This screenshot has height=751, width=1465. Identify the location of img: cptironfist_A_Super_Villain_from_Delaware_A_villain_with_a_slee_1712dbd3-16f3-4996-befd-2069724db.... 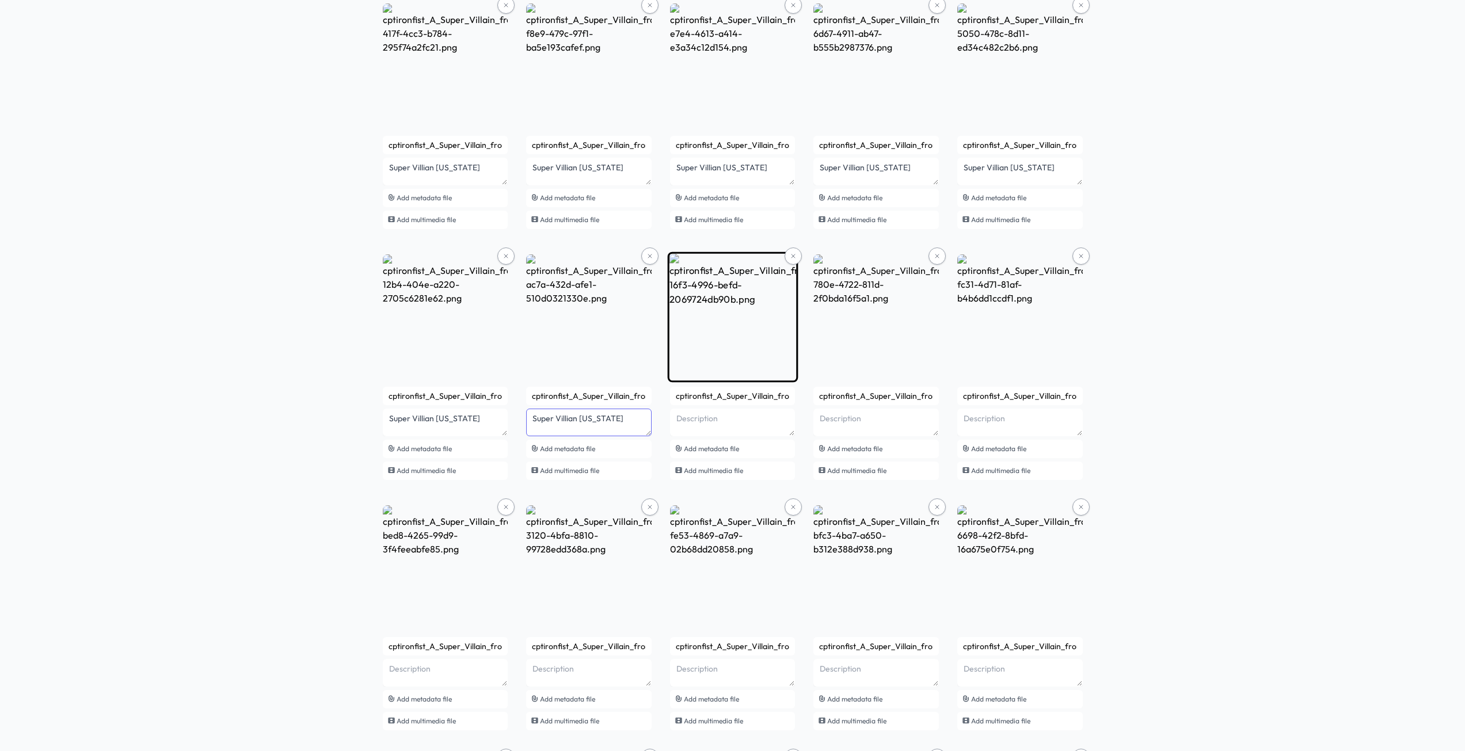
(732, 317).